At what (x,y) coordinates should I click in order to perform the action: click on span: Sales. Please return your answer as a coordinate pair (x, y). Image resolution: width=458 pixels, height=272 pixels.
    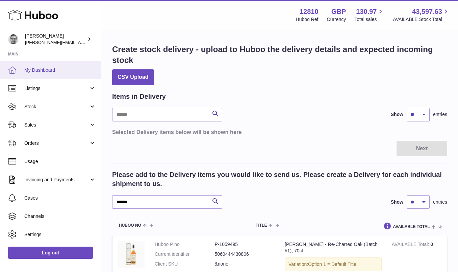
    Looking at the image, I should click on (56, 125).